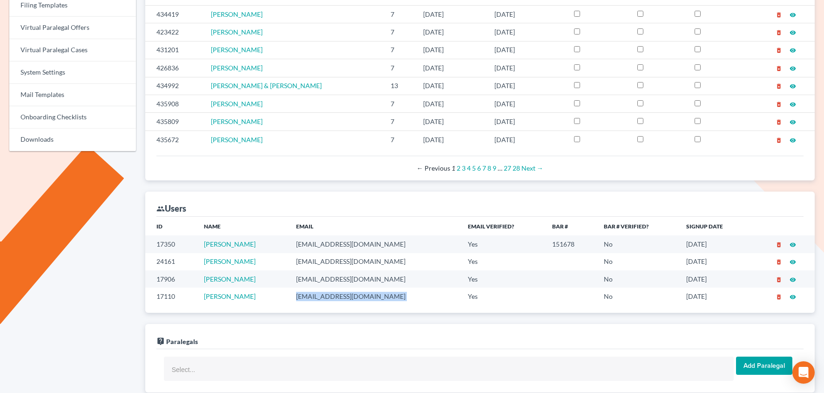 Image resolution: width=824 pixels, height=393 pixels. Describe the element at coordinates (532, 168) in the screenshot. I see `a: Next page` at that location.